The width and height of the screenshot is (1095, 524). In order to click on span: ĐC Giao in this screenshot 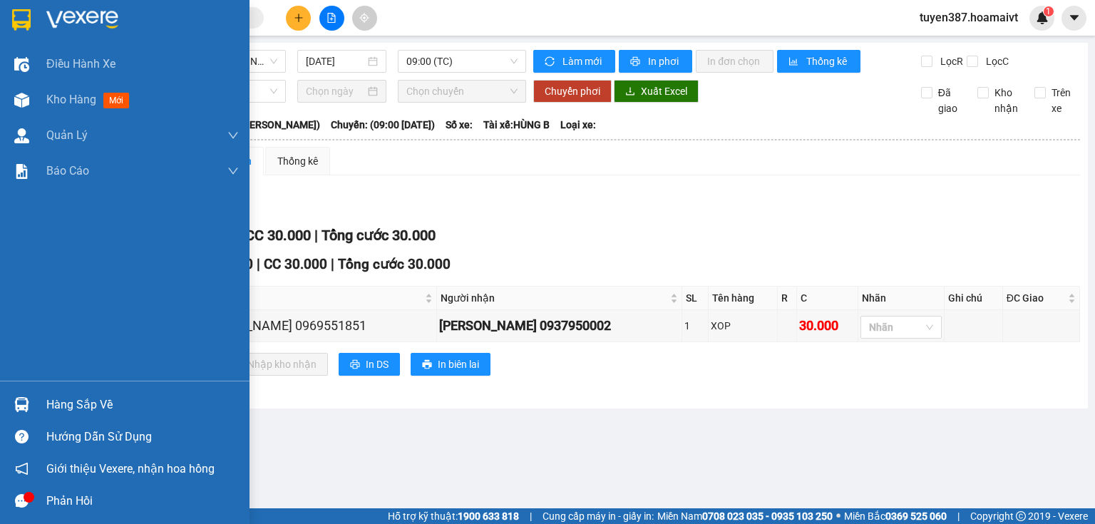, I will do `click(1035, 298)`.